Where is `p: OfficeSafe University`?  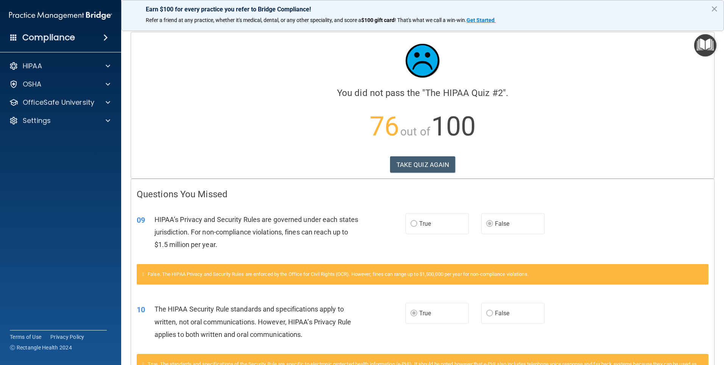
p: OfficeSafe University is located at coordinates (58, 102).